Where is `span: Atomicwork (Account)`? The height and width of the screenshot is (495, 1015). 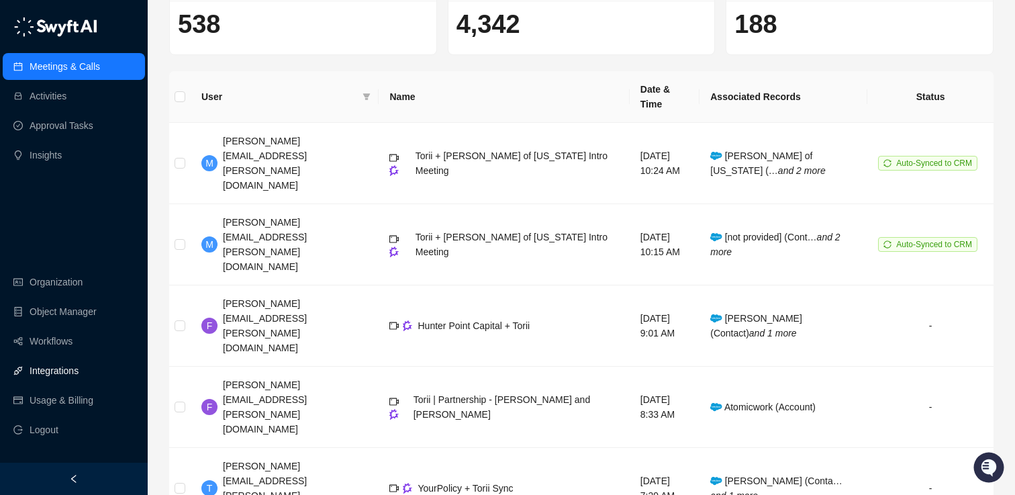
span: Atomicwork (Account) is located at coordinates (763, 407).